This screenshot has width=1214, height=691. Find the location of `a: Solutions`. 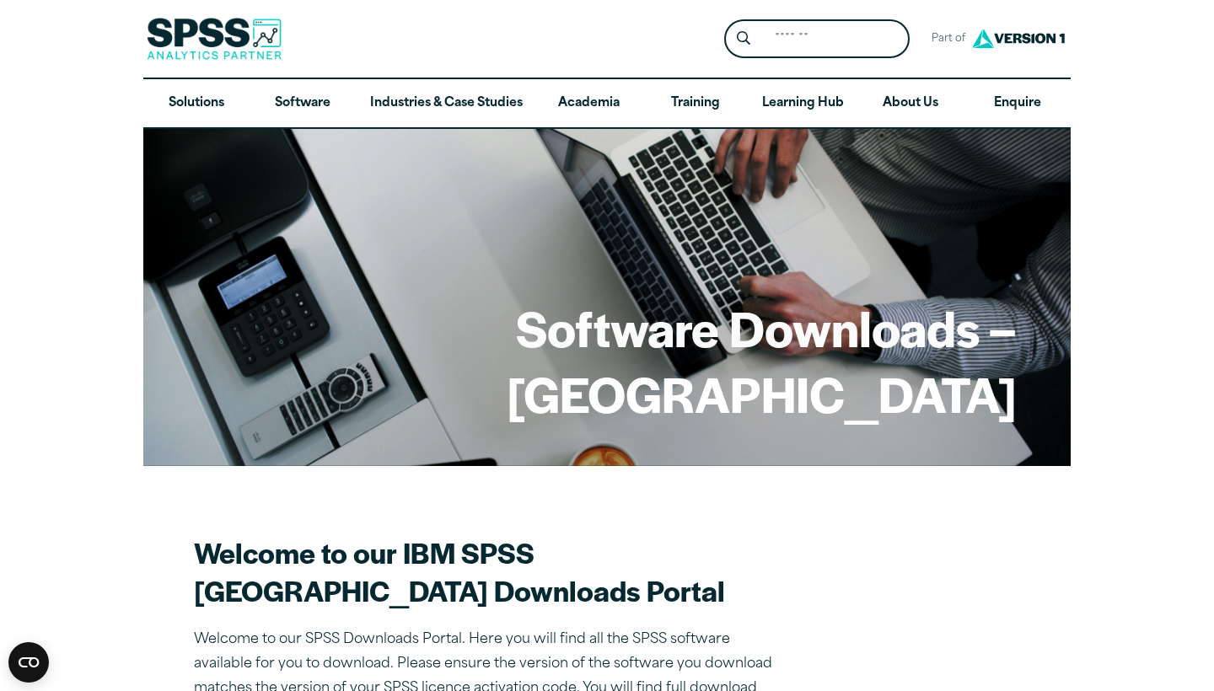

a: Solutions is located at coordinates (196, 104).